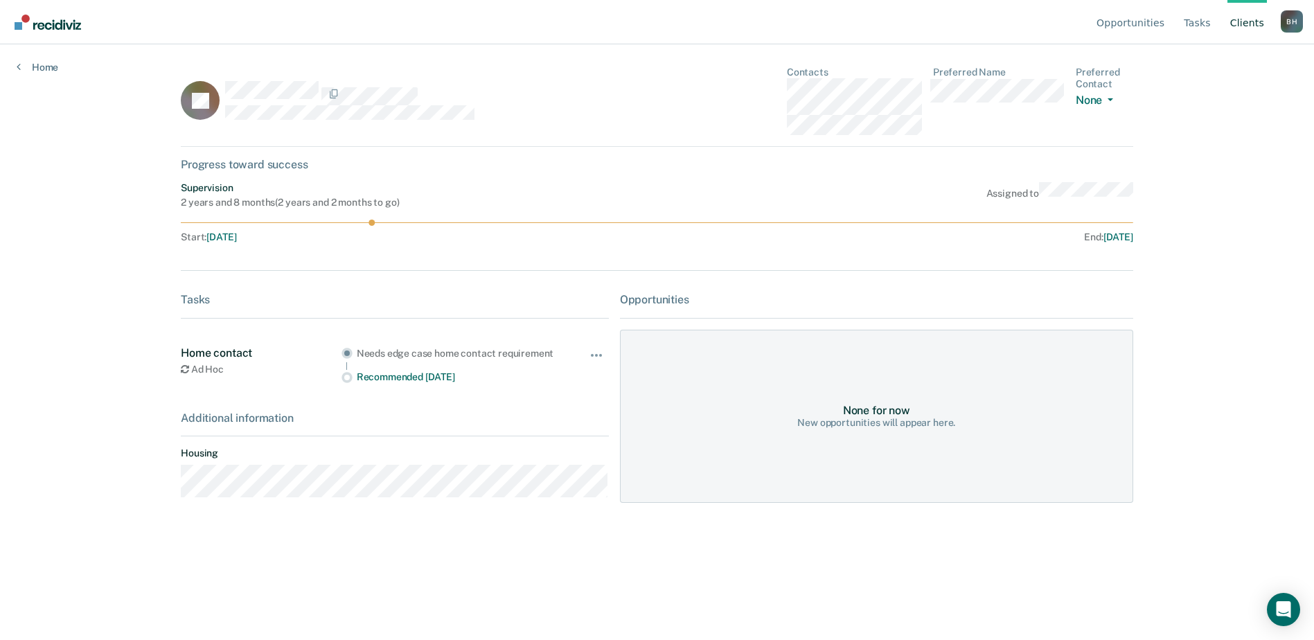 Image resolution: width=1314 pixels, height=640 pixels. What do you see at coordinates (289, 188) in the screenshot?
I see `div: Supervision` at bounding box center [289, 188].